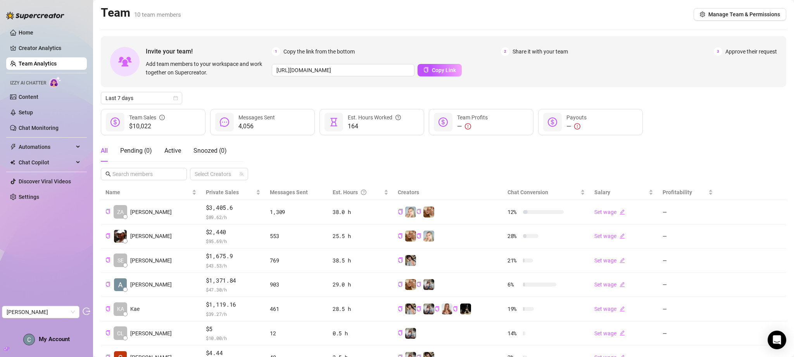 The image size is (794, 357). I want to click on span: 21 %, so click(514, 260).